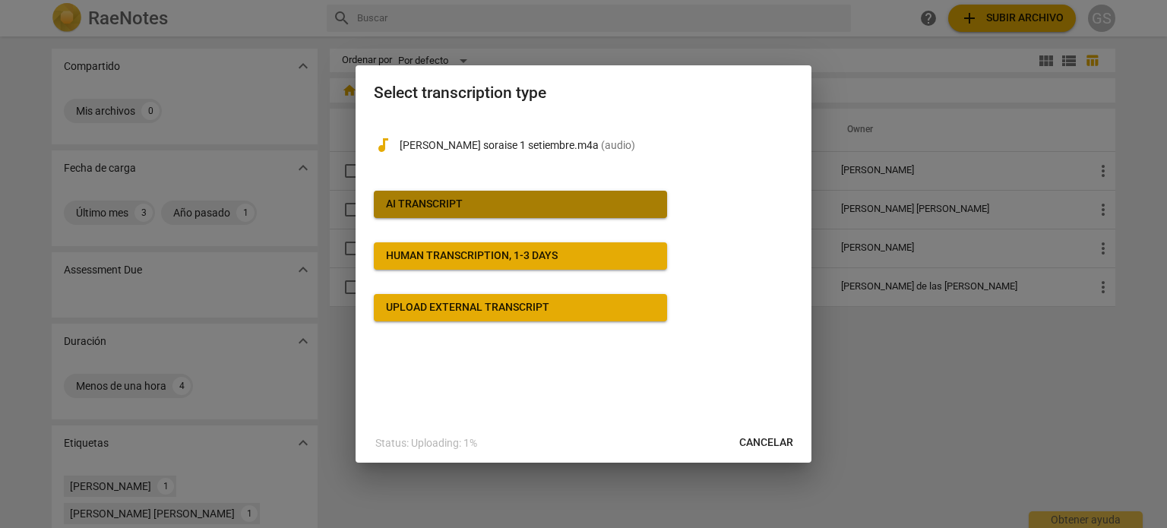 The width and height of the screenshot is (1167, 528). What do you see at coordinates (426, 443) in the screenshot?
I see `p: Status: Uploading: 1%` at bounding box center [426, 443].